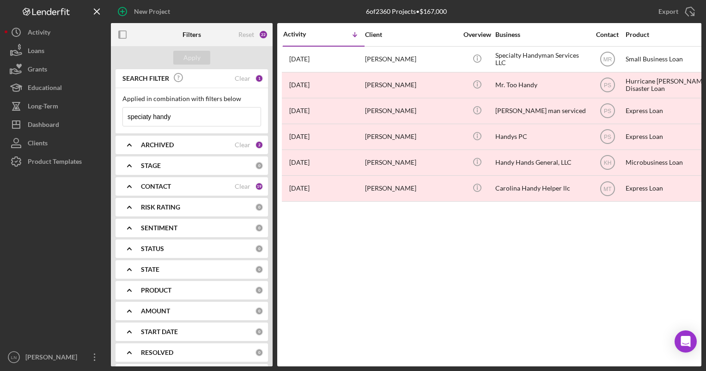  Describe the element at coordinates (159, 332) in the screenshot. I see `b: START DATE` at that location.